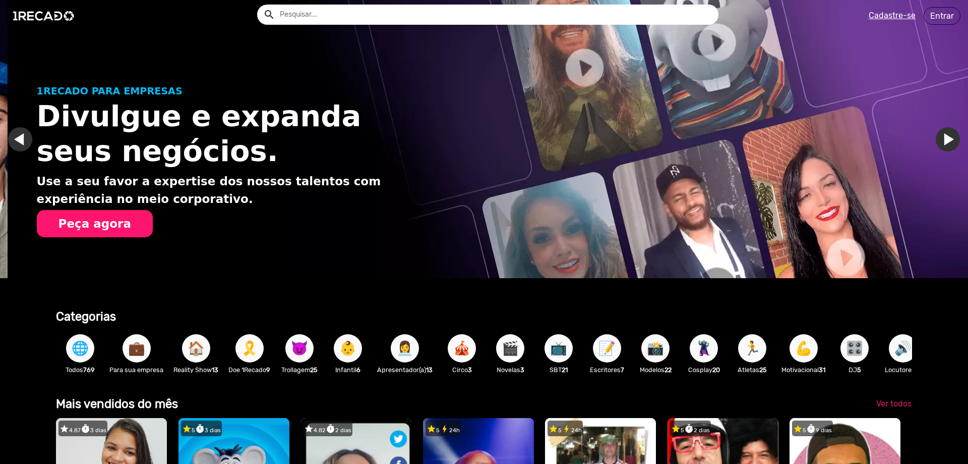 The height and width of the screenshot is (464, 968). What do you see at coordinates (269, 15) in the screenshot?
I see `mat-icon: Example home icon` at bounding box center [269, 15].